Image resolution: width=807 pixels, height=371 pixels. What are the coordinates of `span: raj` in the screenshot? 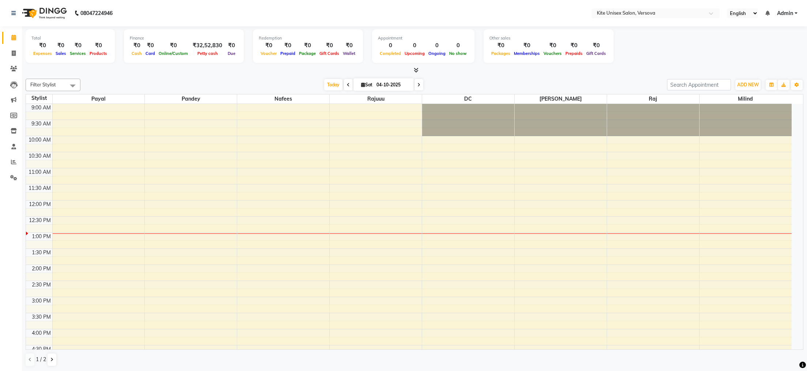 It's located at (653, 99).